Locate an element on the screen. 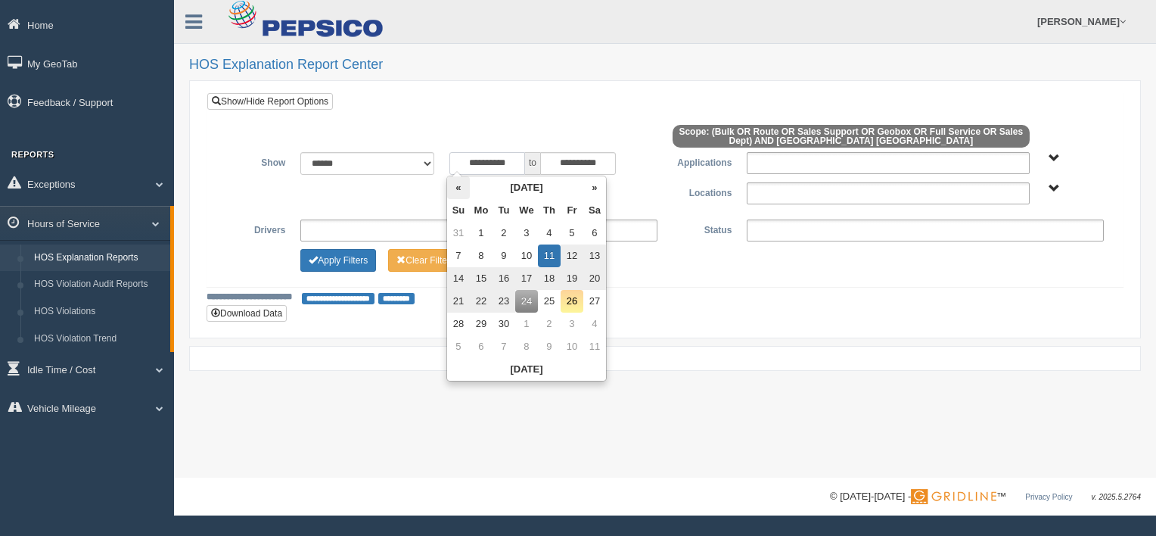 This screenshot has width=1156, height=536. td: 14 is located at coordinates (459, 278).